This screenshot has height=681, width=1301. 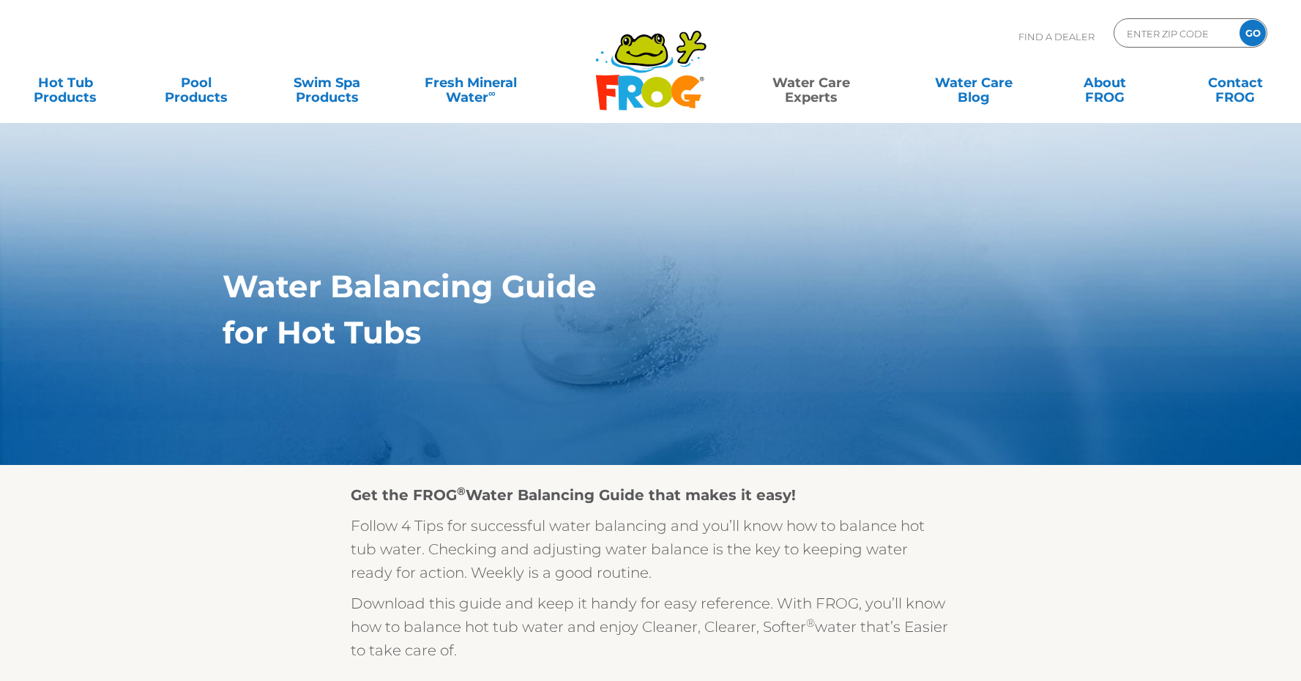 I want to click on a: ContactFROG, so click(x=1235, y=83).